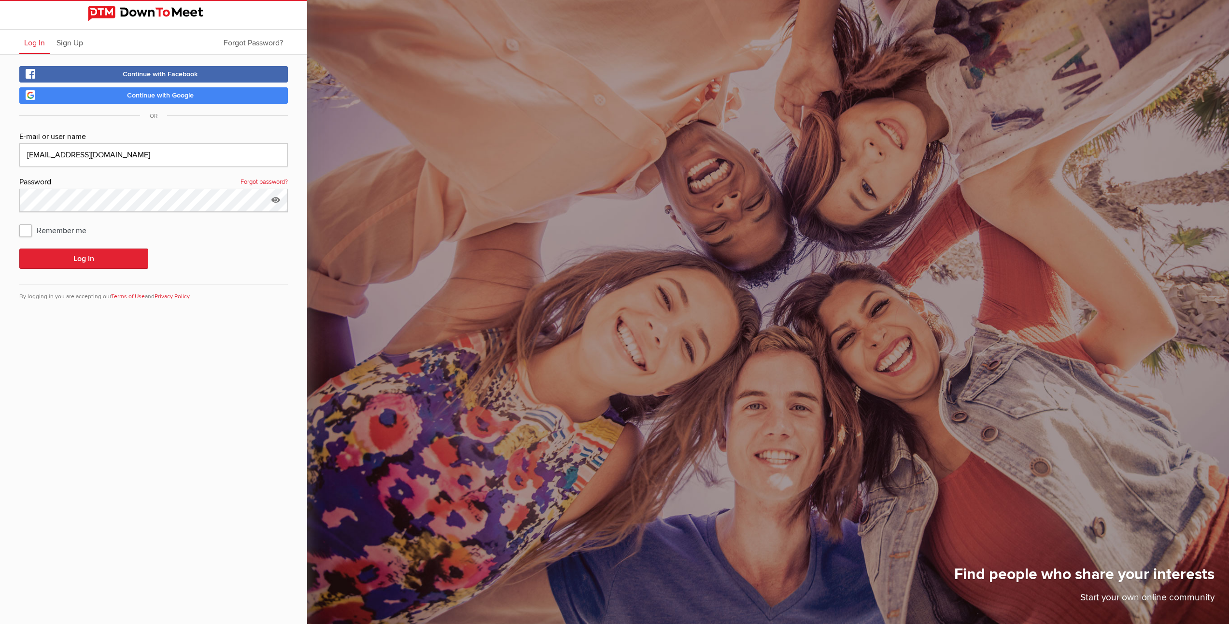 This screenshot has height=624, width=1229. I want to click on a: Continue with Google, so click(154, 96).